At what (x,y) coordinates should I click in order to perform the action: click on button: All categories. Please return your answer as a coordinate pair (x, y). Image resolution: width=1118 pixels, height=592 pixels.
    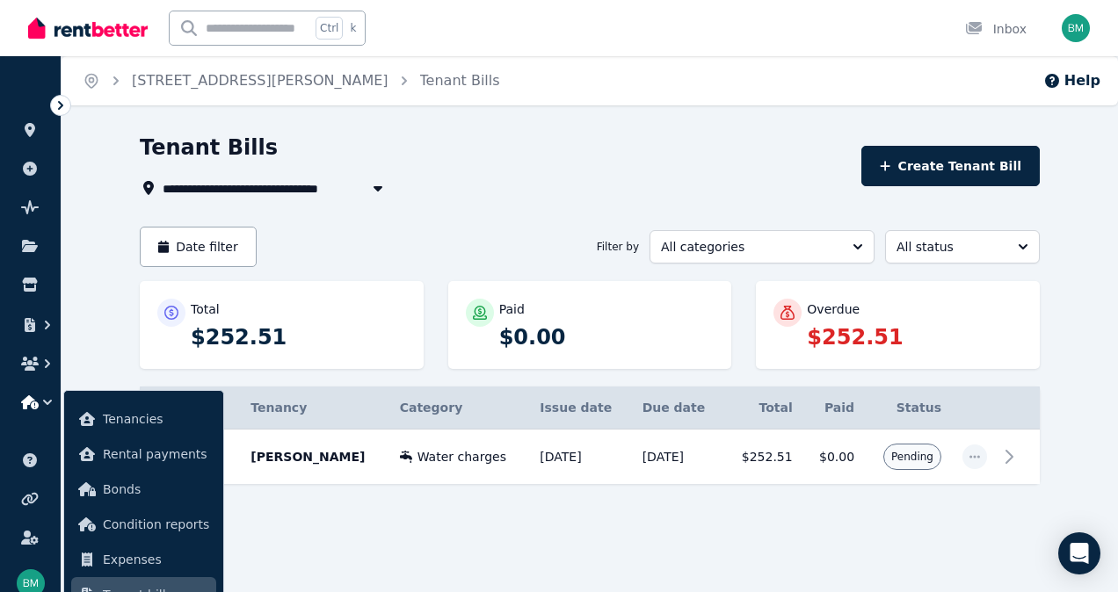
    Looking at the image, I should click on (762, 247).